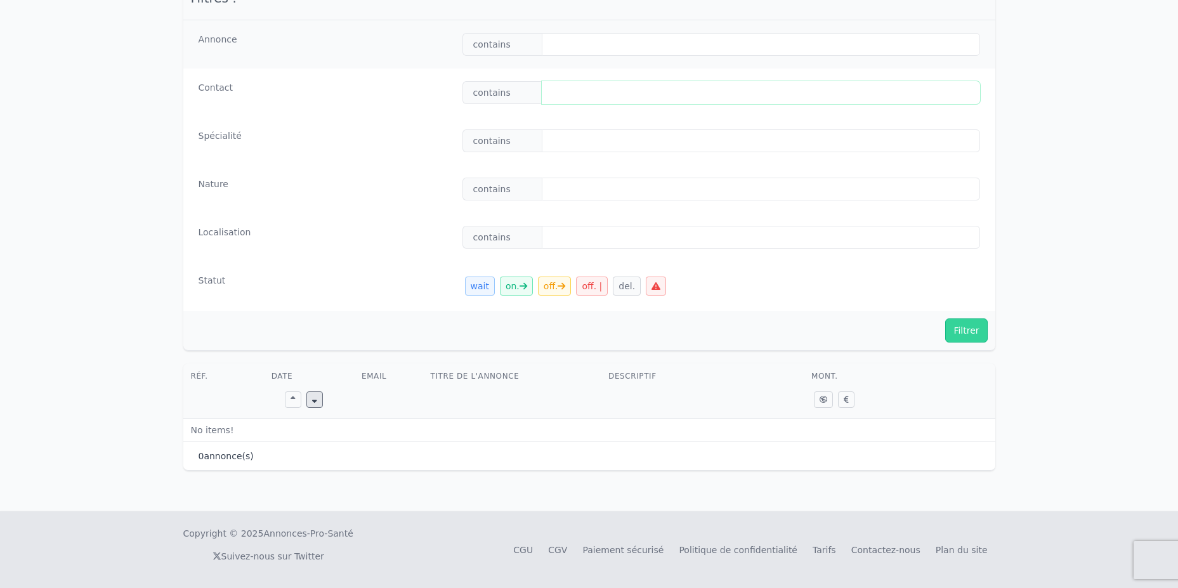 This screenshot has height=588, width=1178. Describe the element at coordinates (201, 456) in the screenshot. I see `span: 0` at that location.